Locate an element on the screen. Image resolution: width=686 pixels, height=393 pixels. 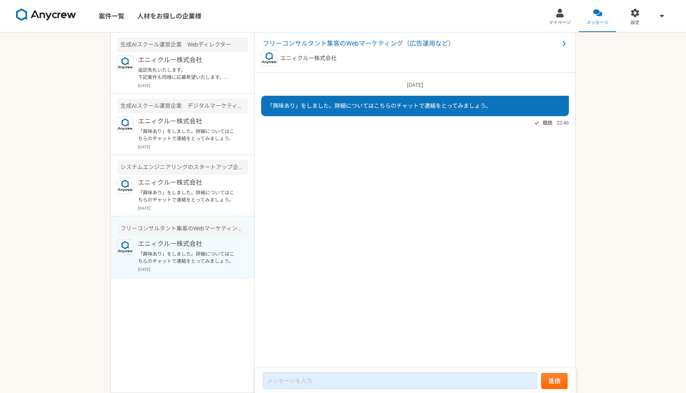
button: 送信 is located at coordinates (554, 381).